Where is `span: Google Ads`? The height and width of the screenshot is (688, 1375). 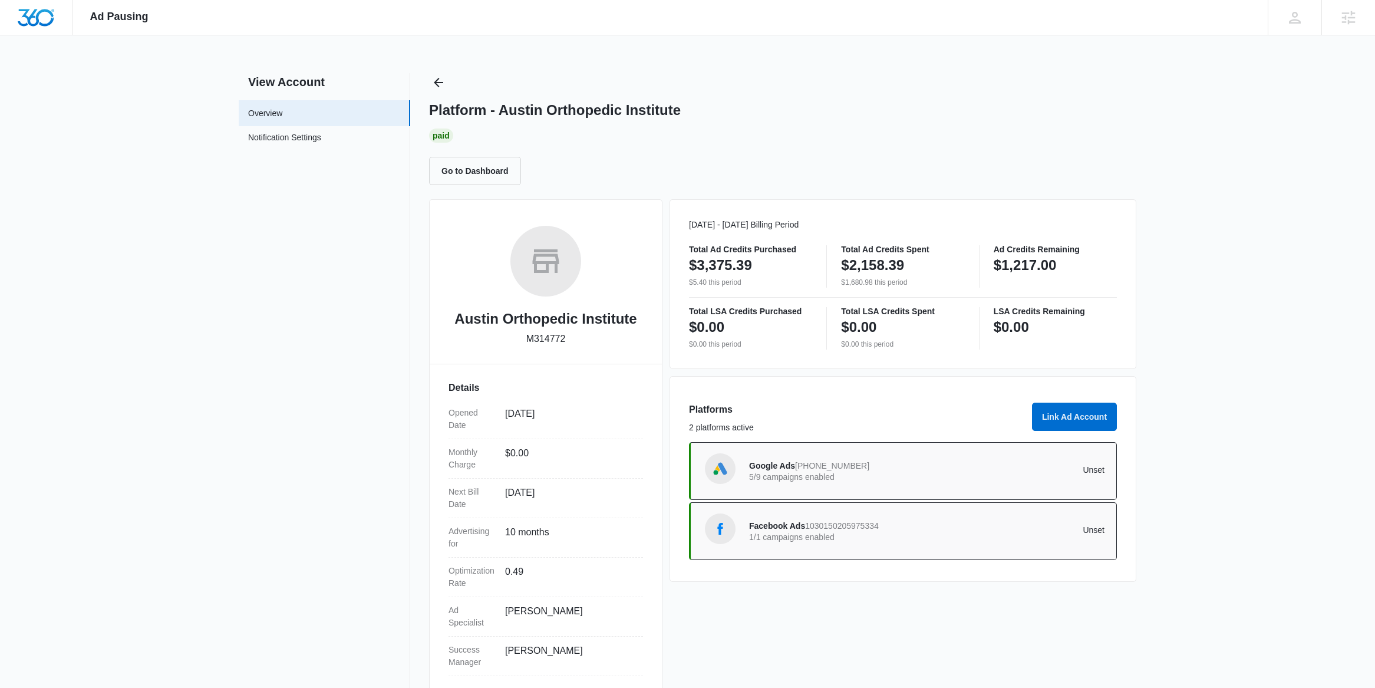 span: Google Ads is located at coordinates (772, 465).